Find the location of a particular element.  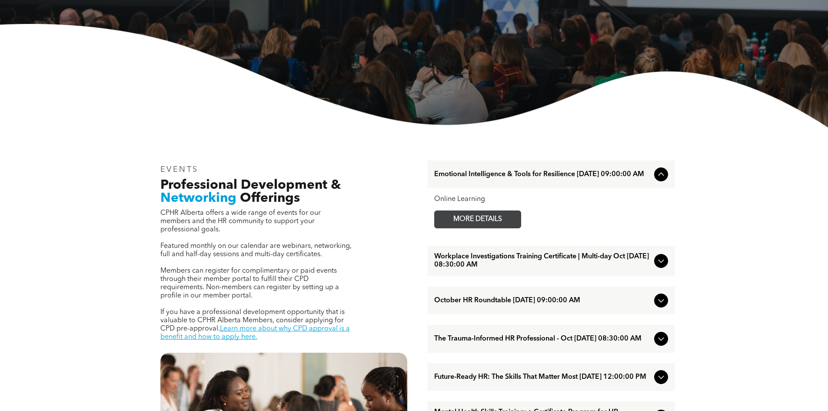

span: If you have a professional development opportunity that is valuable to CPHR Alberta Members, cons... is located at coordinates (252, 320).